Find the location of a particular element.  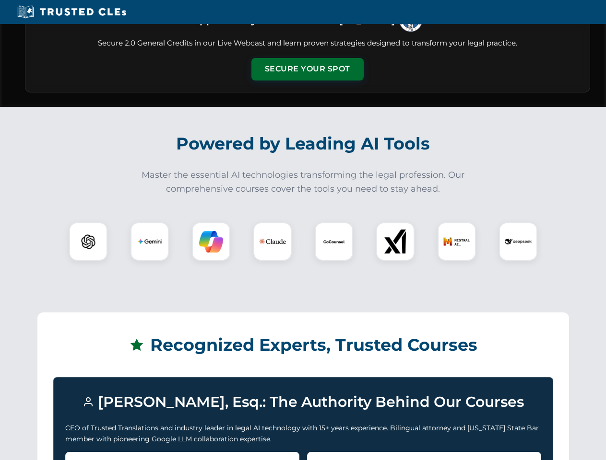

img: Mistral AI Logo is located at coordinates (456, 242).